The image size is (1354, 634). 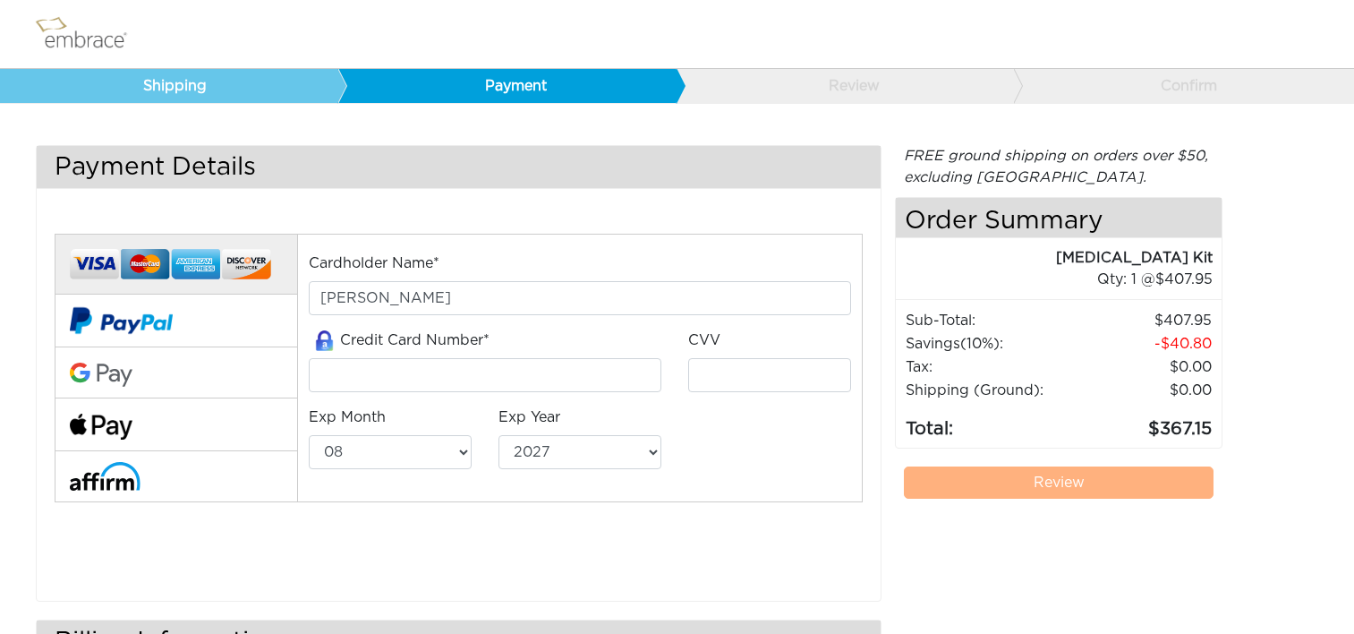 What do you see at coordinates (1143, 367) in the screenshot?
I see `td: 0.00` at bounding box center [1143, 367].